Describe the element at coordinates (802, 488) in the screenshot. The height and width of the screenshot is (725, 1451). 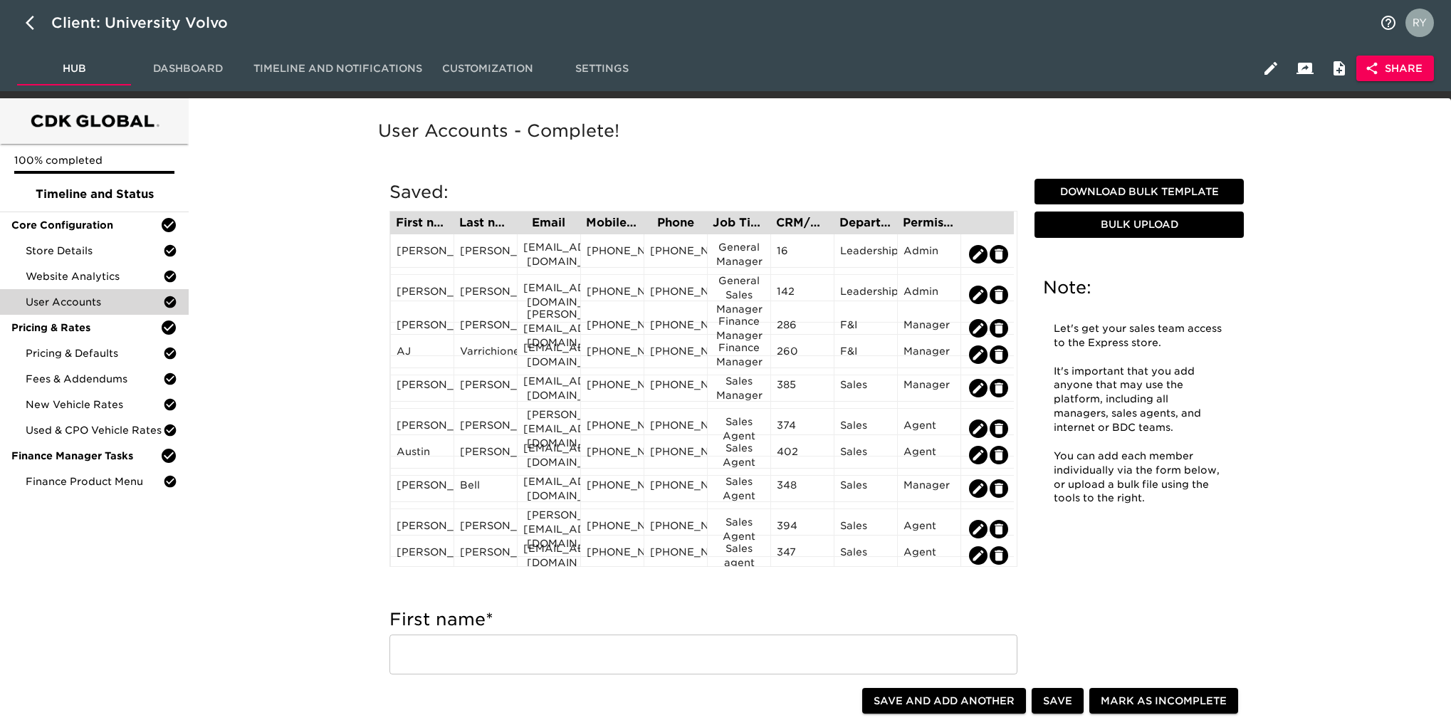
I see `div: 348` at that location.